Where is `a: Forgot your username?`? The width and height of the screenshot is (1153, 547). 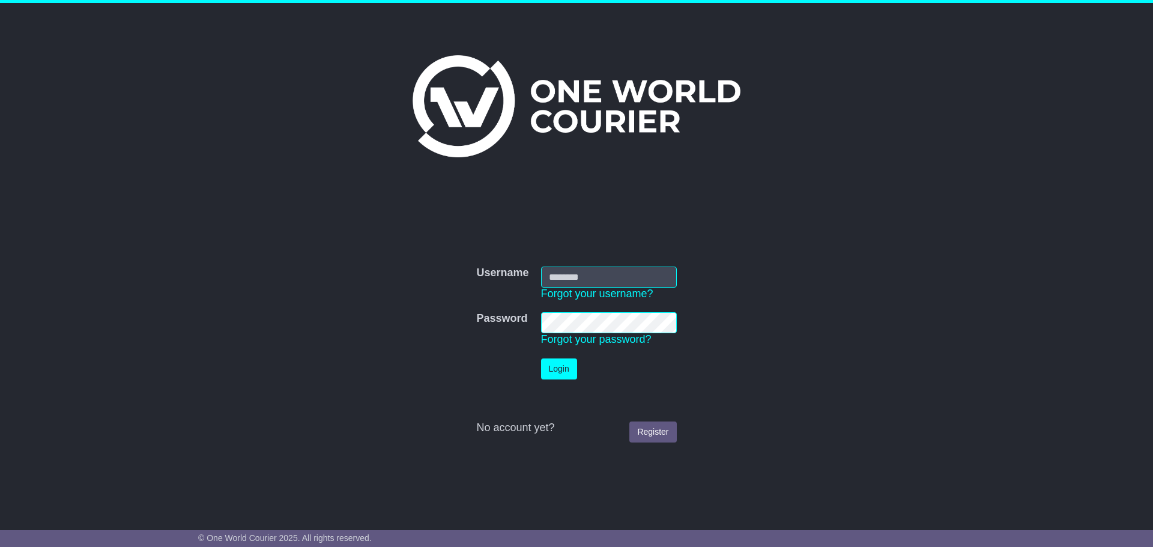
a: Forgot your username? is located at coordinates (597, 294).